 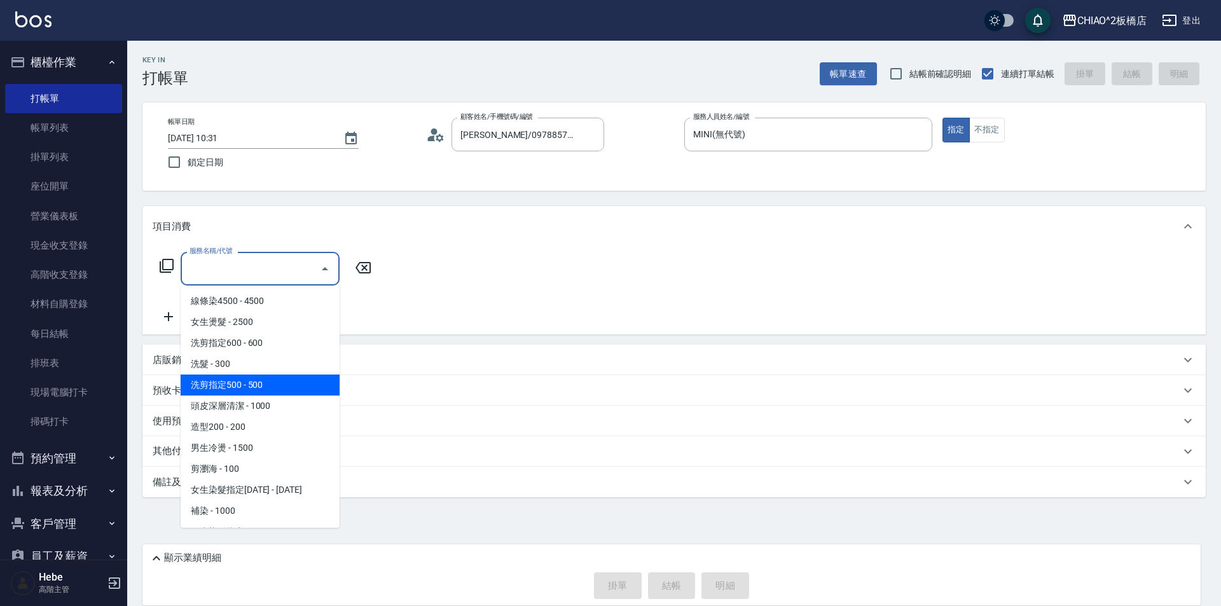 What do you see at coordinates (260, 448) in the screenshot?
I see `span: 男生冷燙 - 1500` at bounding box center [260, 448].